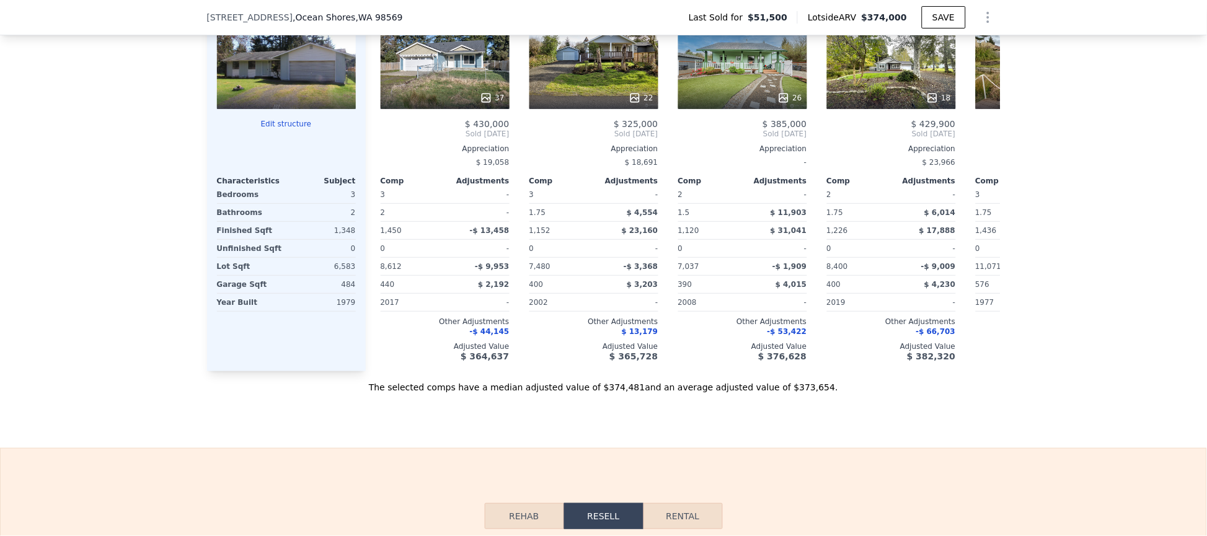  What do you see at coordinates (322, 195) in the screenshot?
I see `div: 3` at bounding box center [322, 195].